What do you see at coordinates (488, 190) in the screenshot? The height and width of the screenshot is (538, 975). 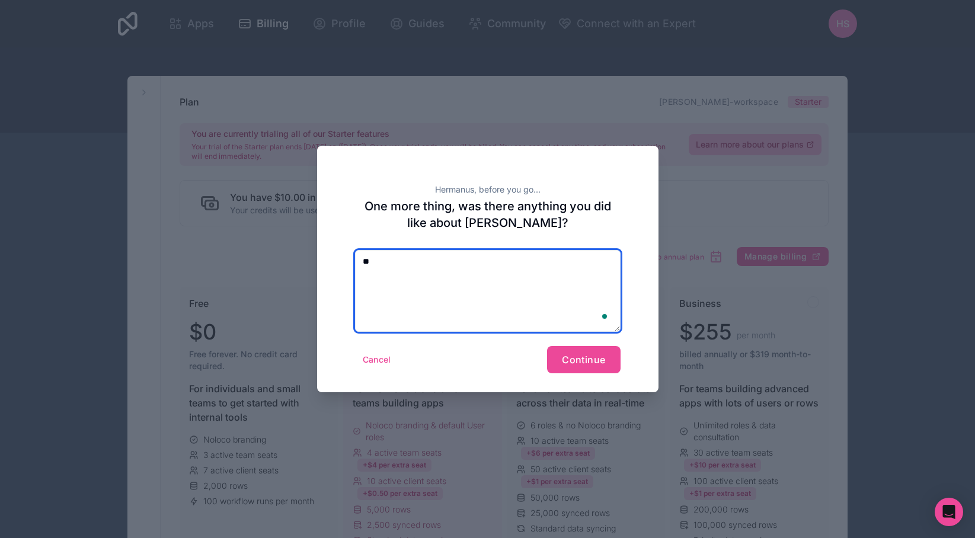 I see `h2: Hermanus, before you go...` at bounding box center [488, 190].